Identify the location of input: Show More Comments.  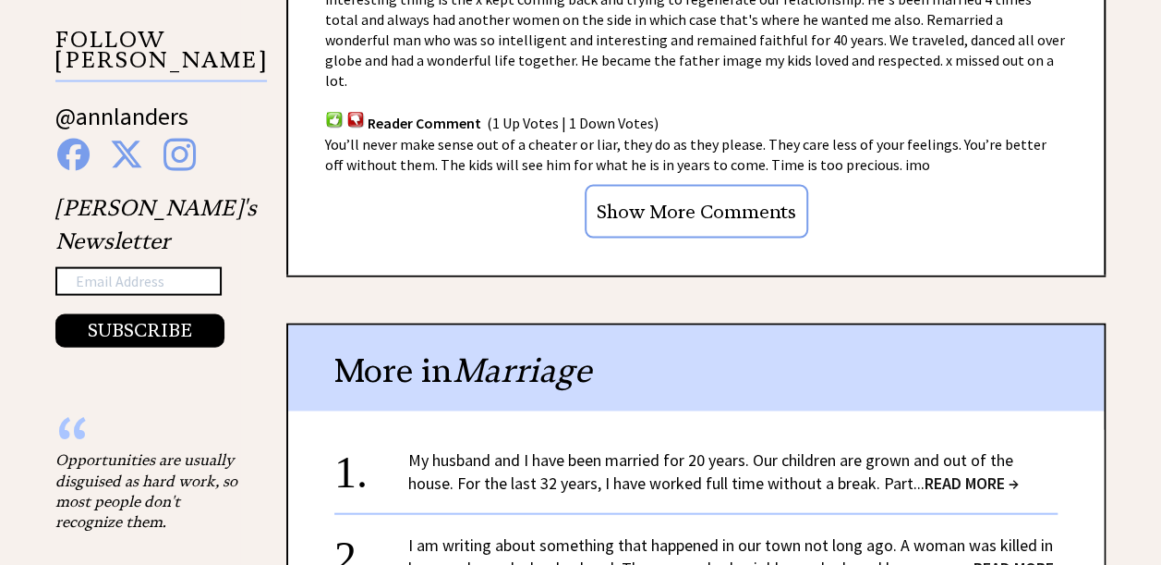
(697, 212).